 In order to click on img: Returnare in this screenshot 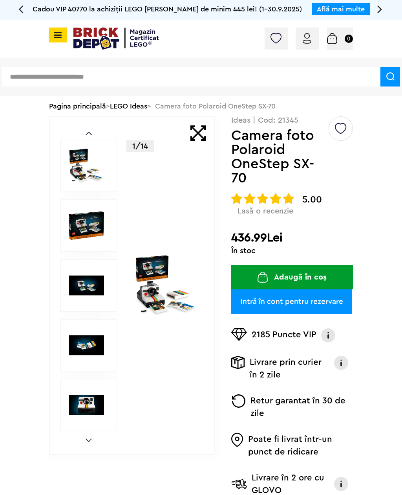, I will do `click(239, 401)`.